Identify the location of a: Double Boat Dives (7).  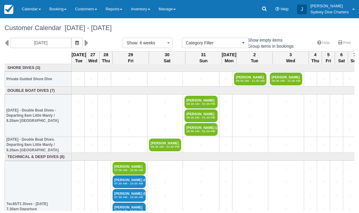
(38, 90).